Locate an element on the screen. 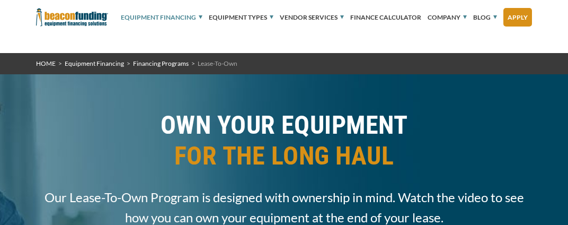 Image resolution: width=568 pixels, height=225 pixels. a: Blog is located at coordinates (485, 18).